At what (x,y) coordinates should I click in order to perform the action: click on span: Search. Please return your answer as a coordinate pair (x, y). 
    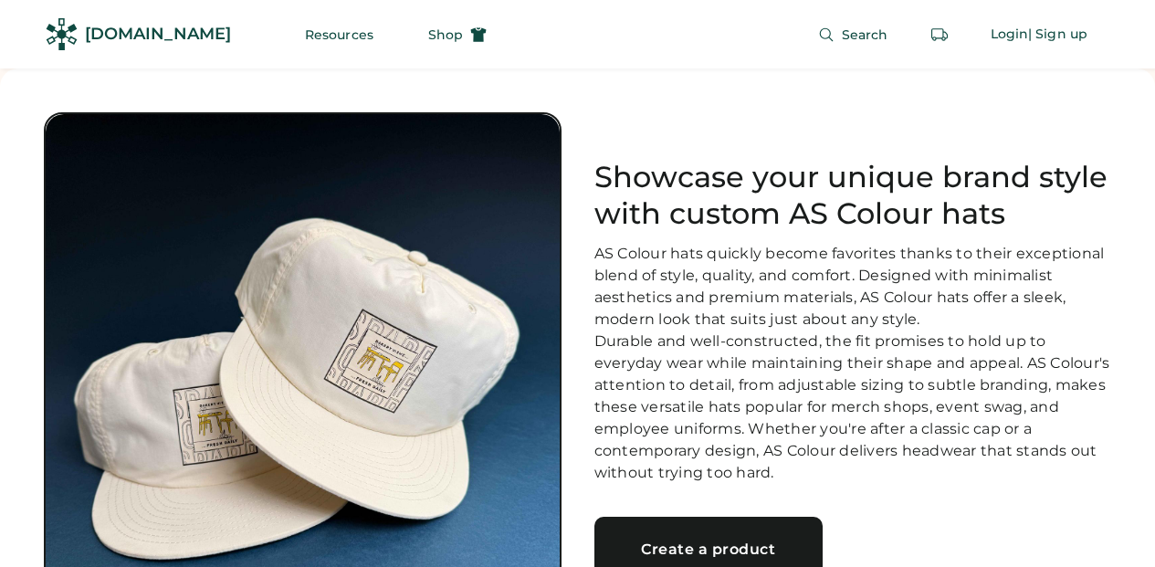
    Looking at the image, I should click on (865, 35).